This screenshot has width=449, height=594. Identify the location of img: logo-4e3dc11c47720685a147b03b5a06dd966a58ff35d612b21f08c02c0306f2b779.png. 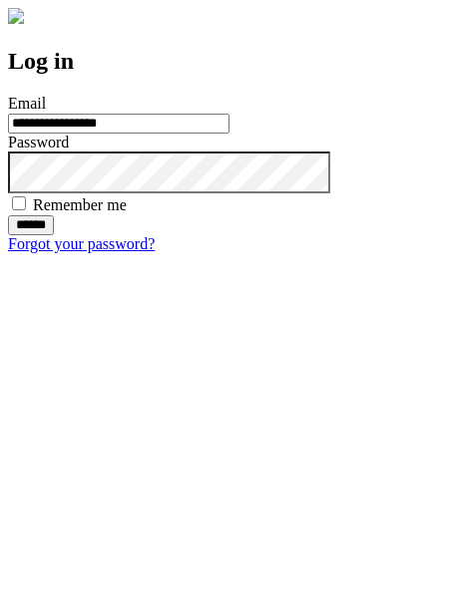
(16, 16).